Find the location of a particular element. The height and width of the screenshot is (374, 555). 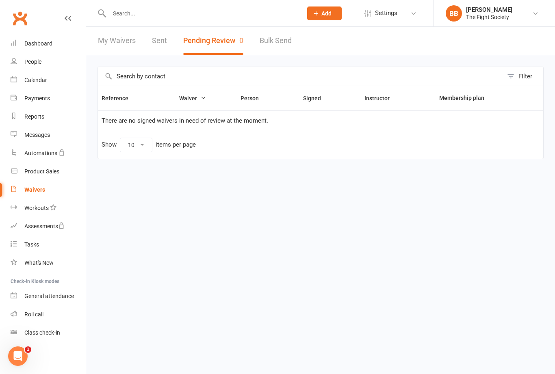

a: Automations is located at coordinates (48, 153).